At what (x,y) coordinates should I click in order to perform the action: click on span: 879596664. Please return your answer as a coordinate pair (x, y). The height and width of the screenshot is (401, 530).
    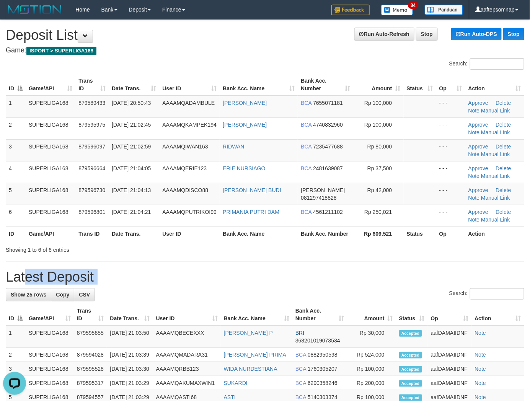
    Looking at the image, I should click on (92, 169).